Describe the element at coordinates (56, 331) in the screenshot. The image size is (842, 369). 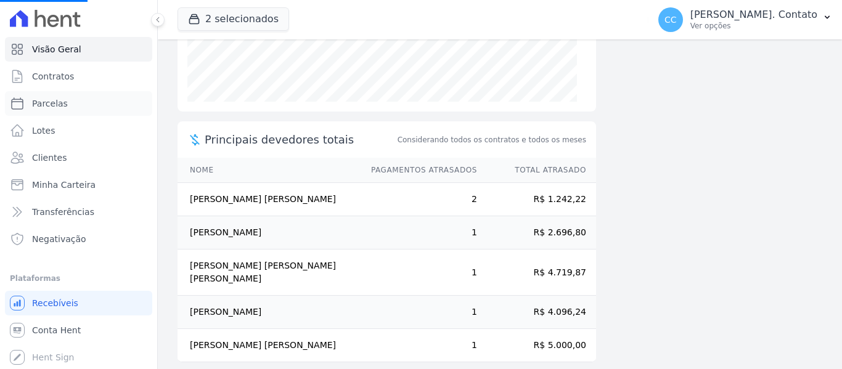
I see `span: Conta Hent` at that location.